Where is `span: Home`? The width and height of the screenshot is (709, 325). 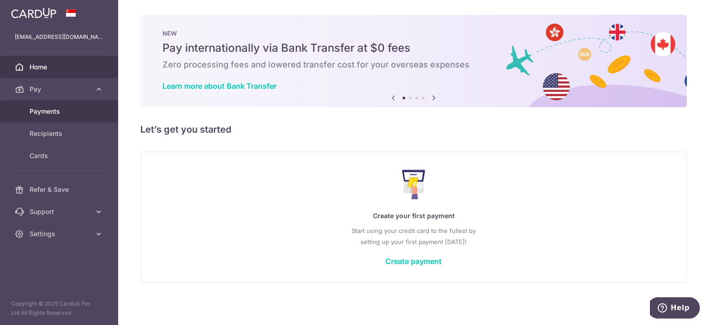
span: Home is located at coordinates (60, 67).